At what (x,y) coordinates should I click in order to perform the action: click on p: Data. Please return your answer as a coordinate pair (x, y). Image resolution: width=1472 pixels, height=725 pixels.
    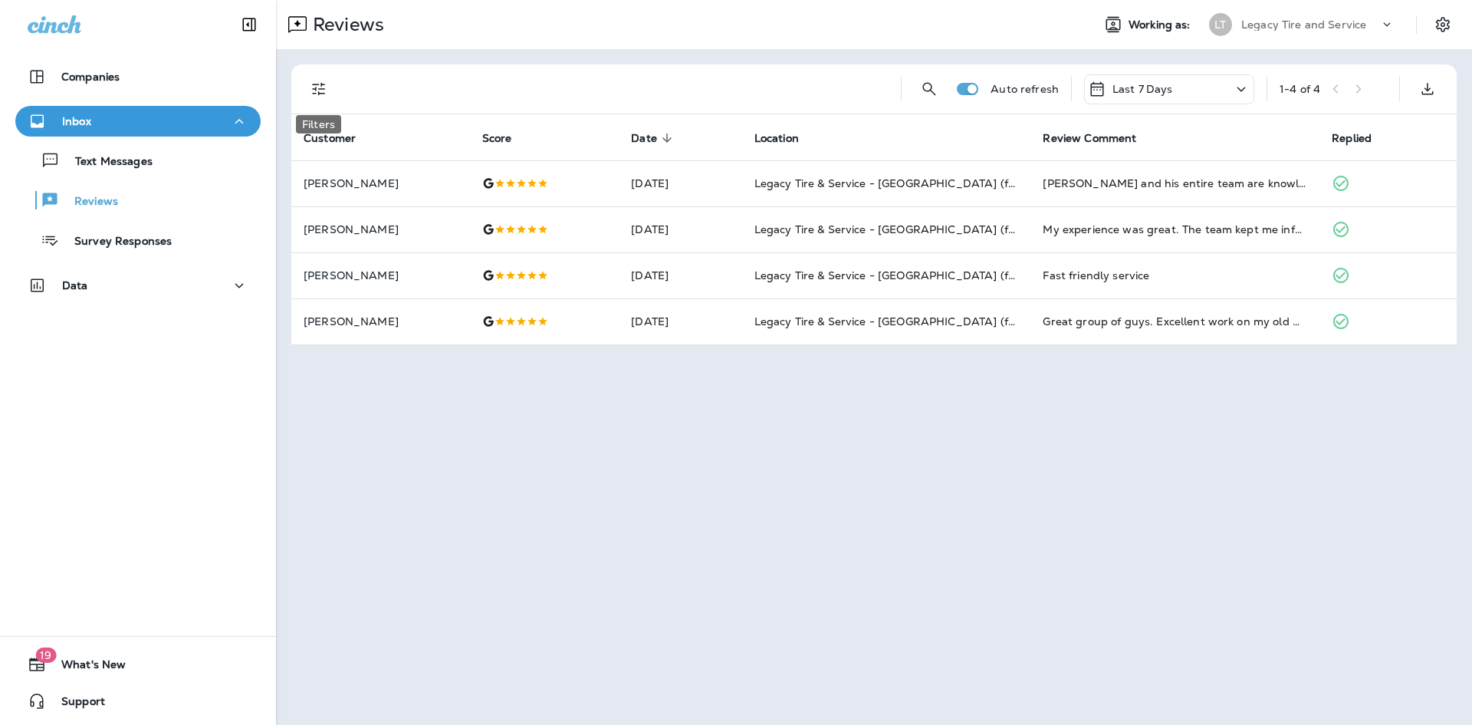
    Looking at the image, I should click on (75, 285).